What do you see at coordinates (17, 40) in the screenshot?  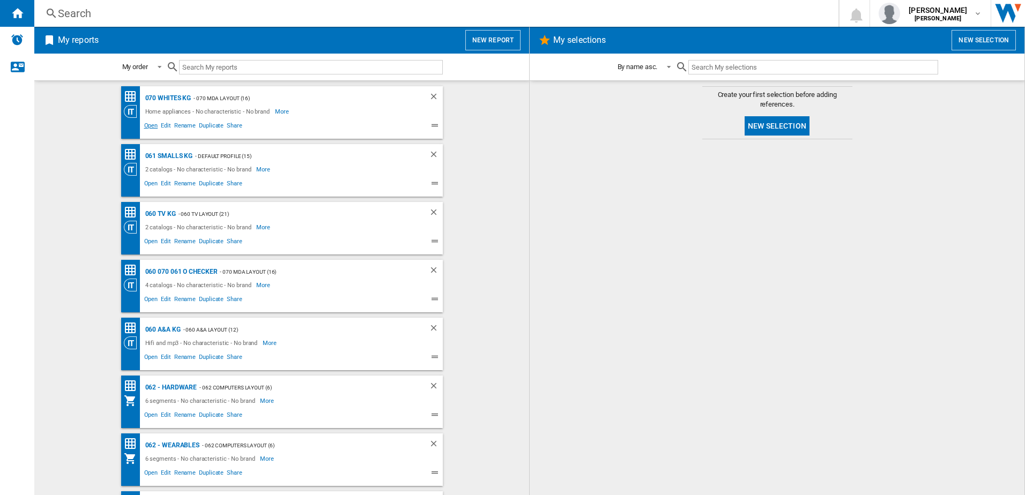 I see `img: alerts-logo.svg` at bounding box center [17, 40].